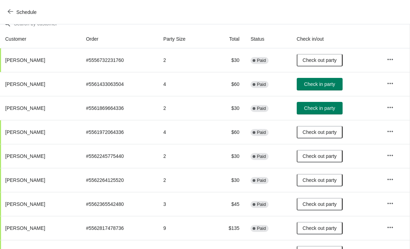 This screenshot has height=249, width=410. What do you see at coordinates (227, 203) in the screenshot?
I see `td: $45` at bounding box center [227, 203].